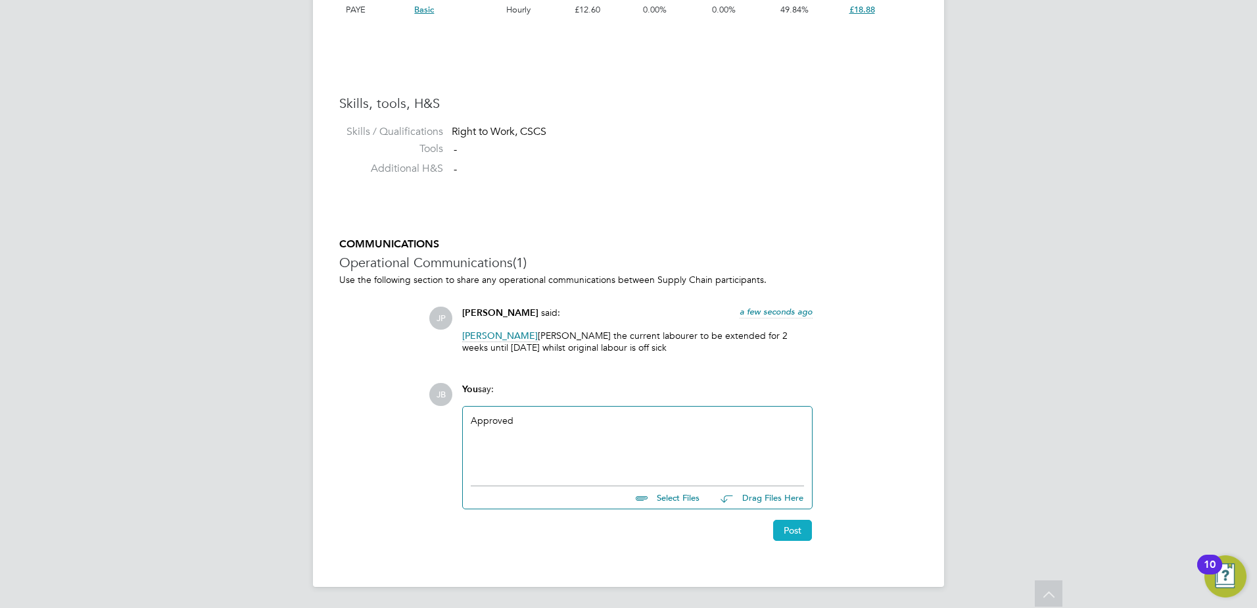  Describe the element at coordinates (629, 262) in the screenshot. I see `h3: Operational Communications` at that location.